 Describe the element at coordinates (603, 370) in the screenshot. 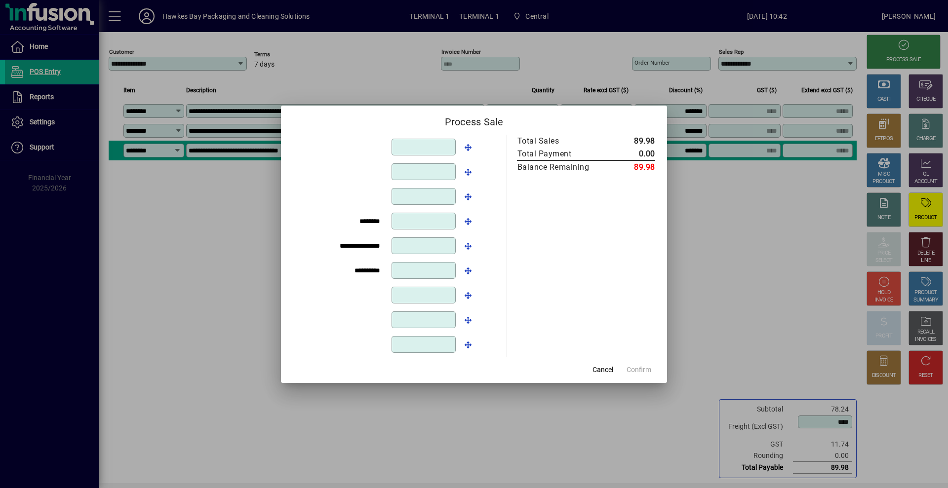

I see `button: Cancel` at that location.